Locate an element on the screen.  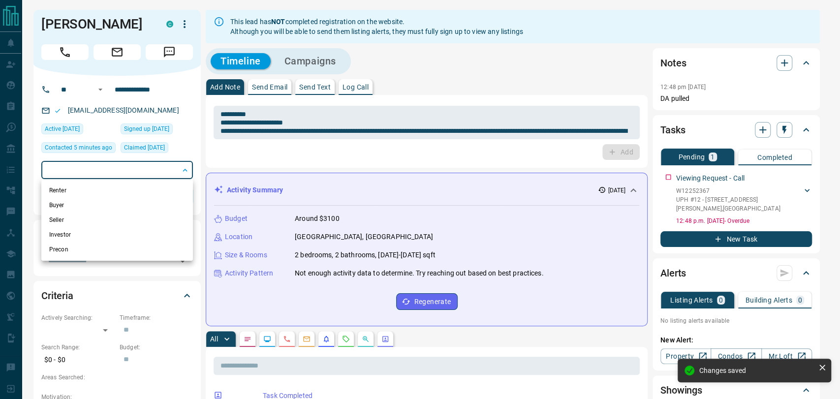
li: Buyer is located at coordinates (117, 205).